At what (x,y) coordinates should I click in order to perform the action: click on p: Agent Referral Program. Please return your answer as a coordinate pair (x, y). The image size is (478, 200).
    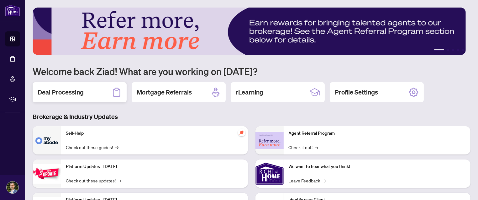
    Looking at the image, I should click on (377, 133).